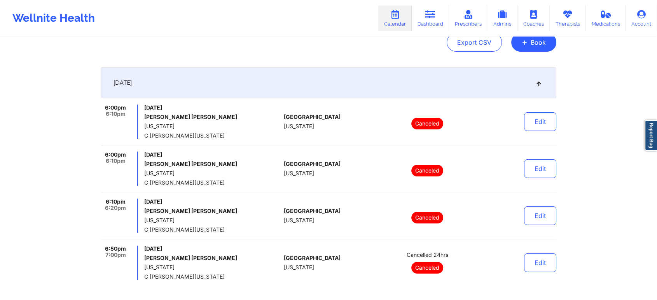 The height and width of the screenshot is (300, 657). I want to click on a: Prescribers, so click(468, 18).